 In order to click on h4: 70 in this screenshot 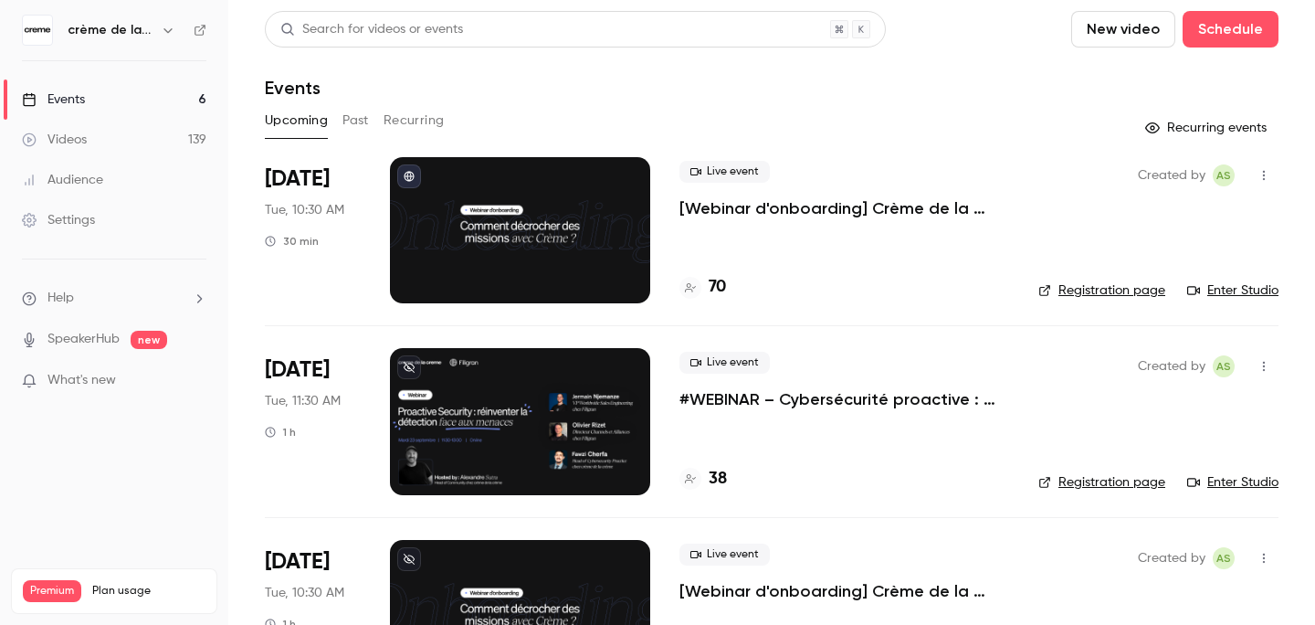, I will do `click(717, 287)`.